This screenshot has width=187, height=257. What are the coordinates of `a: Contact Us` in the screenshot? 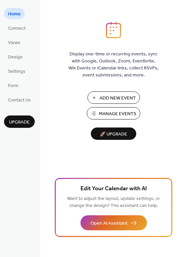 It's located at (19, 99).